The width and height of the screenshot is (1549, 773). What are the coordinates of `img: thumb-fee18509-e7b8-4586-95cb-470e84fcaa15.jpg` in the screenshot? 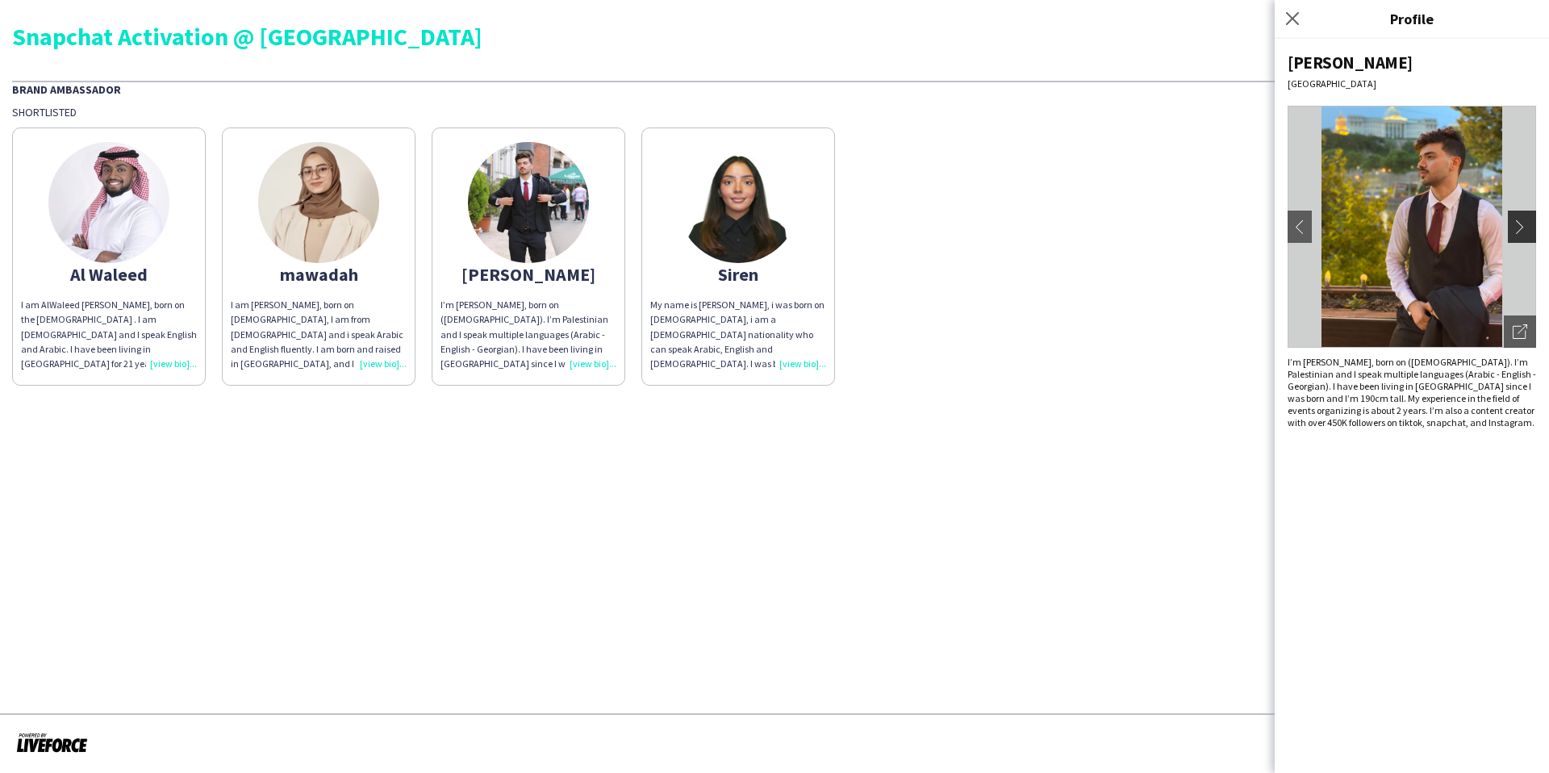 It's located at (528, 202).